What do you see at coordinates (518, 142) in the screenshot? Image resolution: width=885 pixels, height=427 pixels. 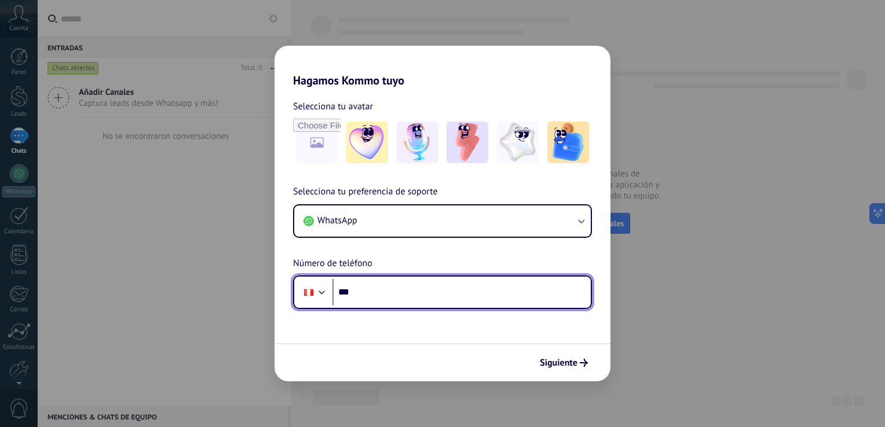 I see `img: -4.jpeg` at bounding box center [518, 142].